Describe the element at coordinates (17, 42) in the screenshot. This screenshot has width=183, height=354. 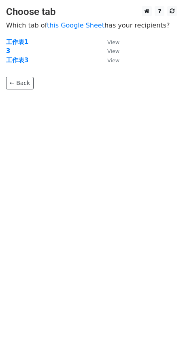
I see `a: 工作表1` at that location.